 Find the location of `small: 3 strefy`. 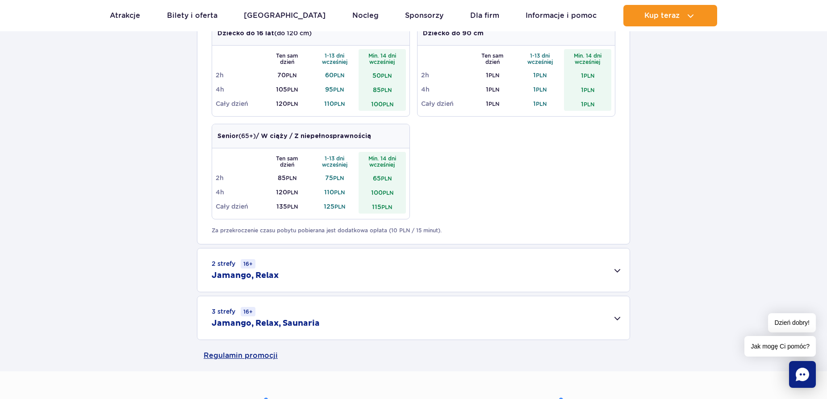

small: 3 strefy is located at coordinates (234, 311).